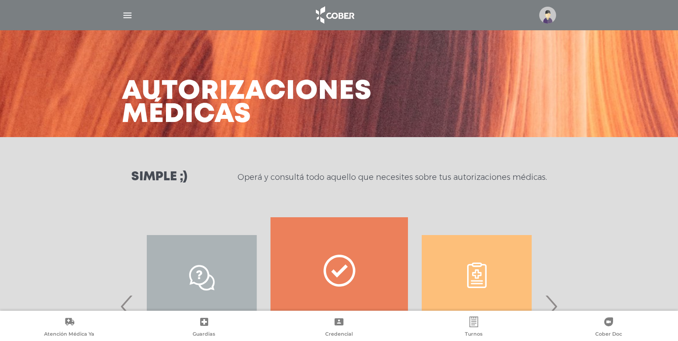 This screenshot has height=341, width=678. I want to click on span: Credencial, so click(339, 335).